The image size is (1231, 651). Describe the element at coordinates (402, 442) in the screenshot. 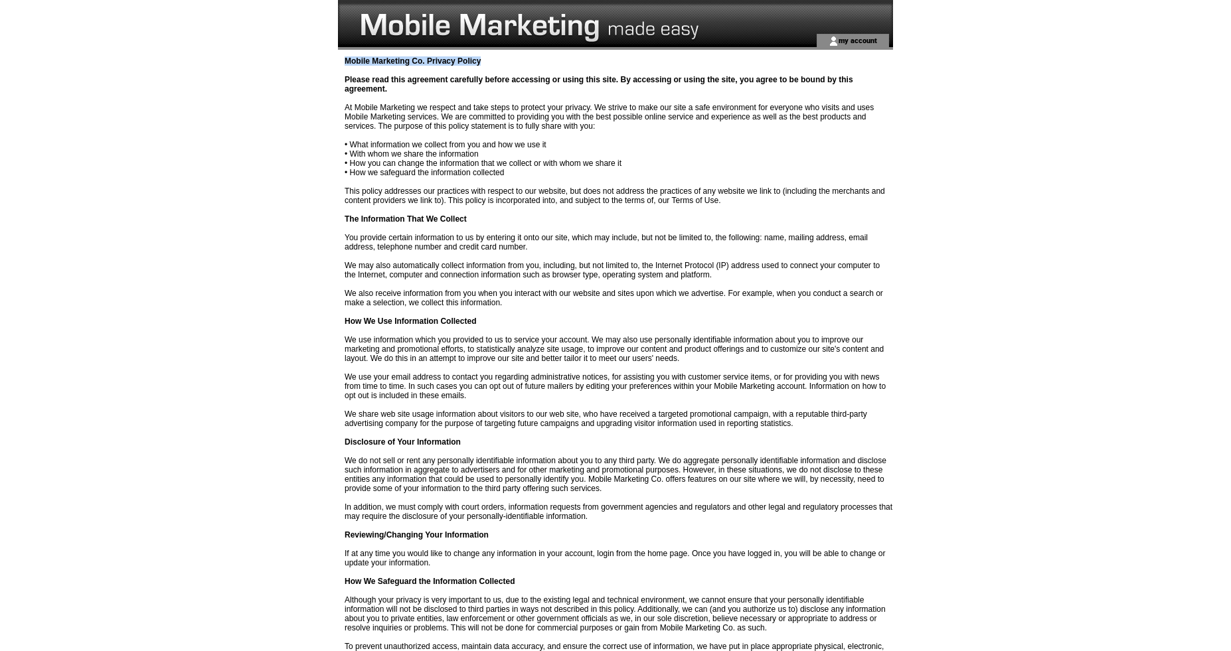

I see `b: Disclosure of Your Information` at that location.